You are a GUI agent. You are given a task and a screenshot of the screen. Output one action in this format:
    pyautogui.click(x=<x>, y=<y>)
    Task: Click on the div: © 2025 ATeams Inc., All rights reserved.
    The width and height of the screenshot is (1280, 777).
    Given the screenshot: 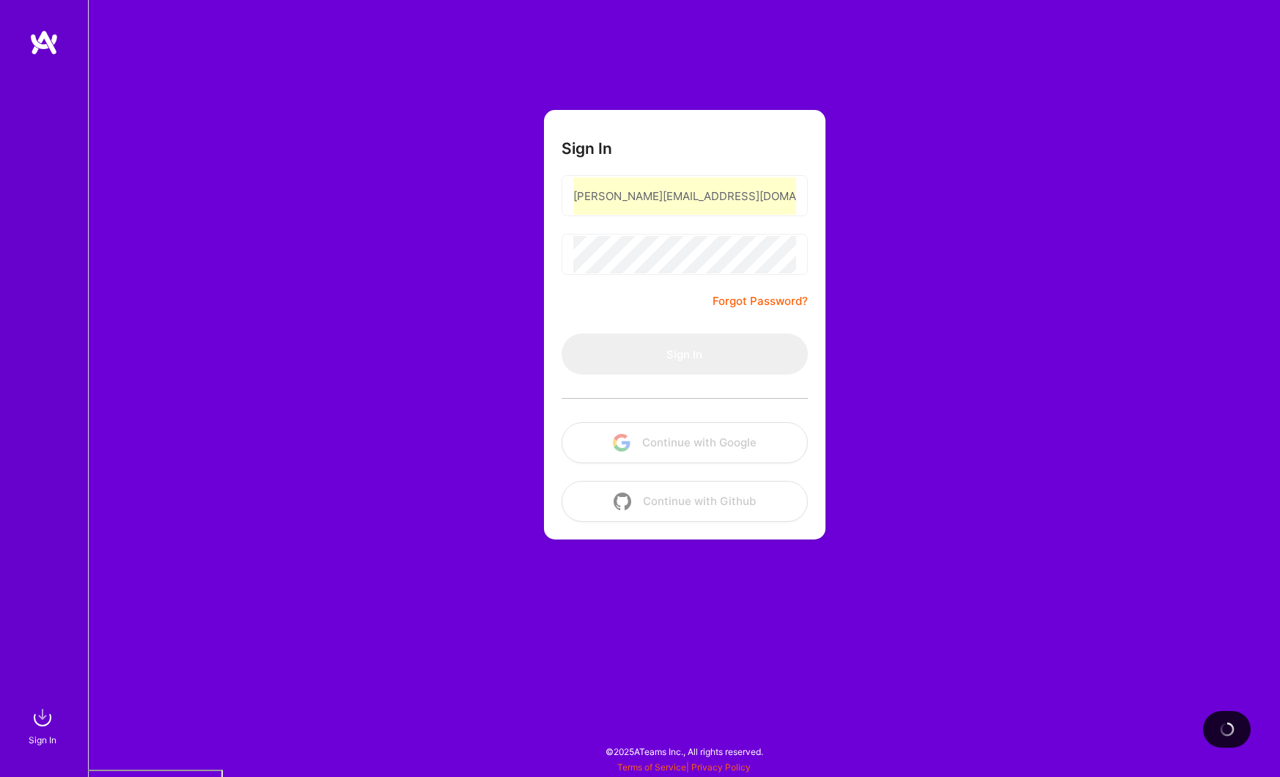 What is the action you would take?
    pyautogui.click(x=684, y=751)
    